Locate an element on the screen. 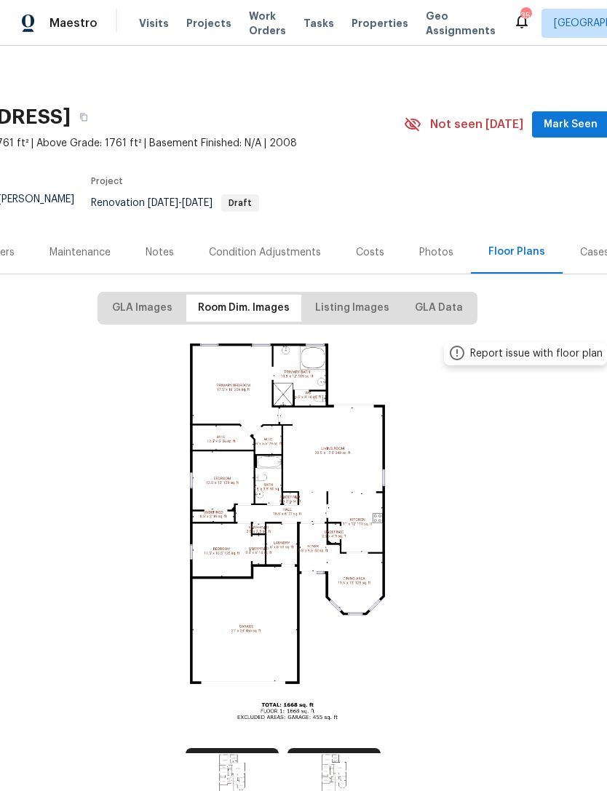  button: Copy Address is located at coordinates (84, 117).